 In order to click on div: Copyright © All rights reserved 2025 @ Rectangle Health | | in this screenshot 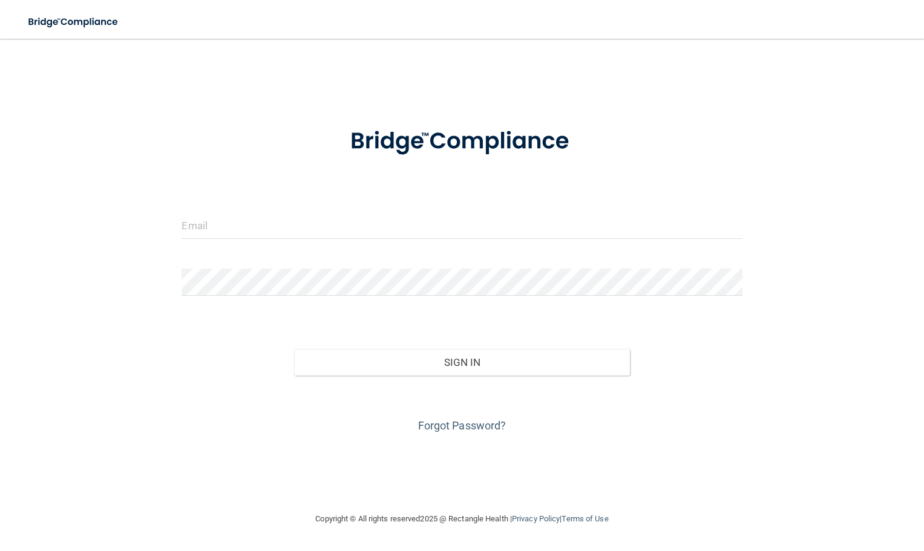, I will do `click(462, 519)`.